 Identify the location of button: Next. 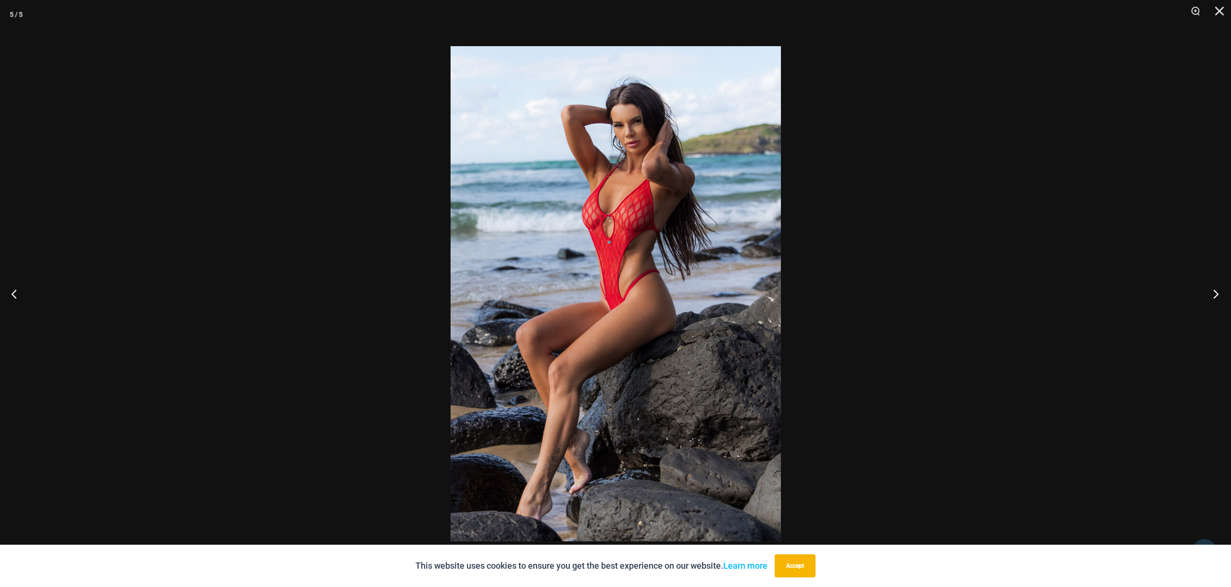
(1213, 294).